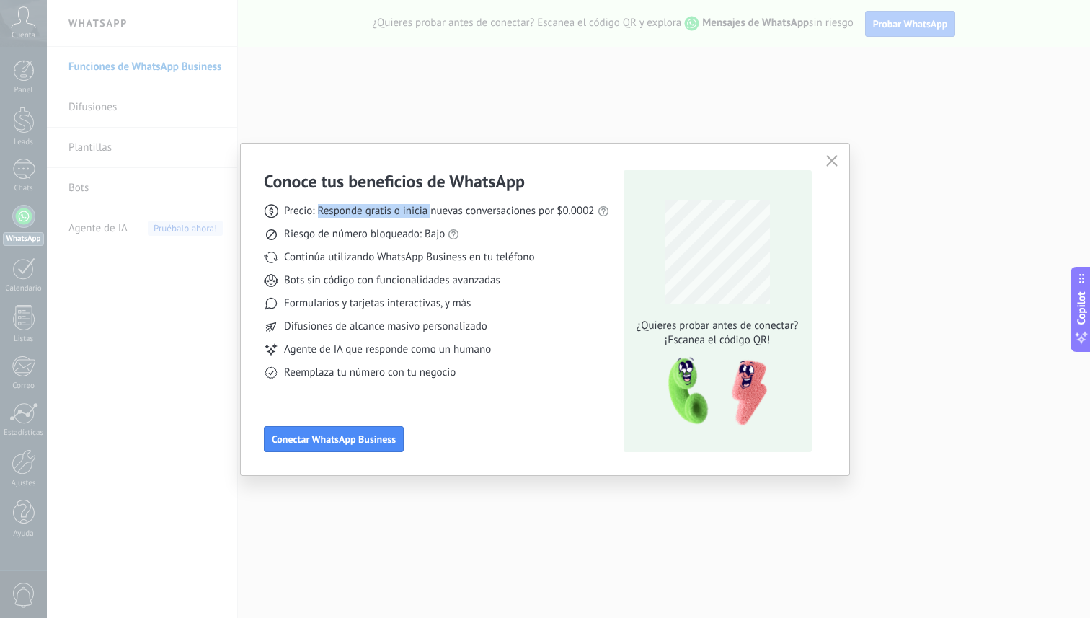  Describe the element at coordinates (717, 340) in the screenshot. I see `span: ¡Escanea el código QR!` at that location.